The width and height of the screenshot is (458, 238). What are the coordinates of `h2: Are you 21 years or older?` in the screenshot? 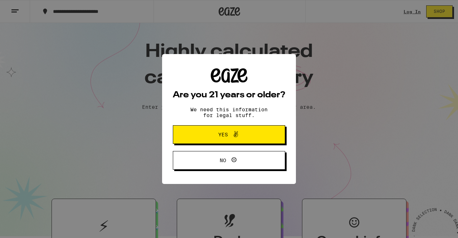 It's located at (229, 95).